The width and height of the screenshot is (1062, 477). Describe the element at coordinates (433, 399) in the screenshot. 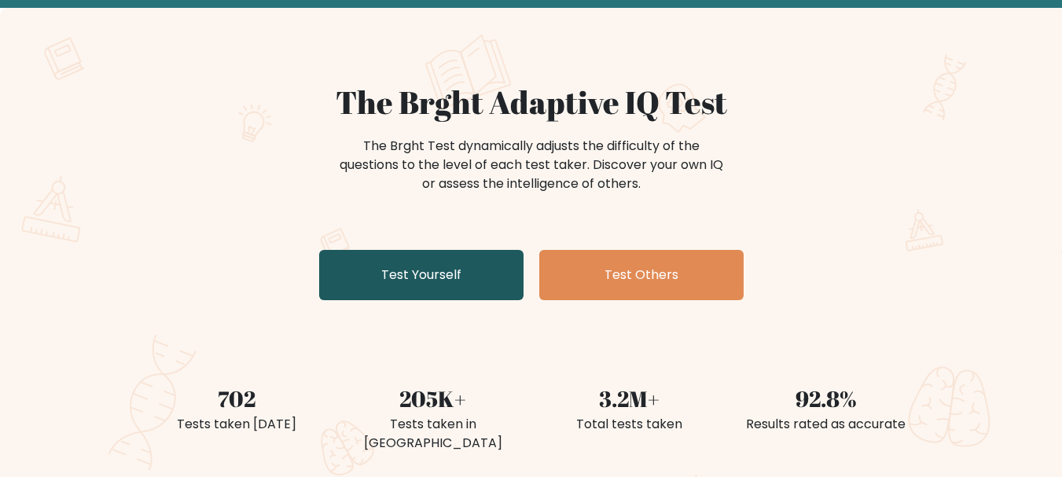

I see `div: 205K+` at that location.